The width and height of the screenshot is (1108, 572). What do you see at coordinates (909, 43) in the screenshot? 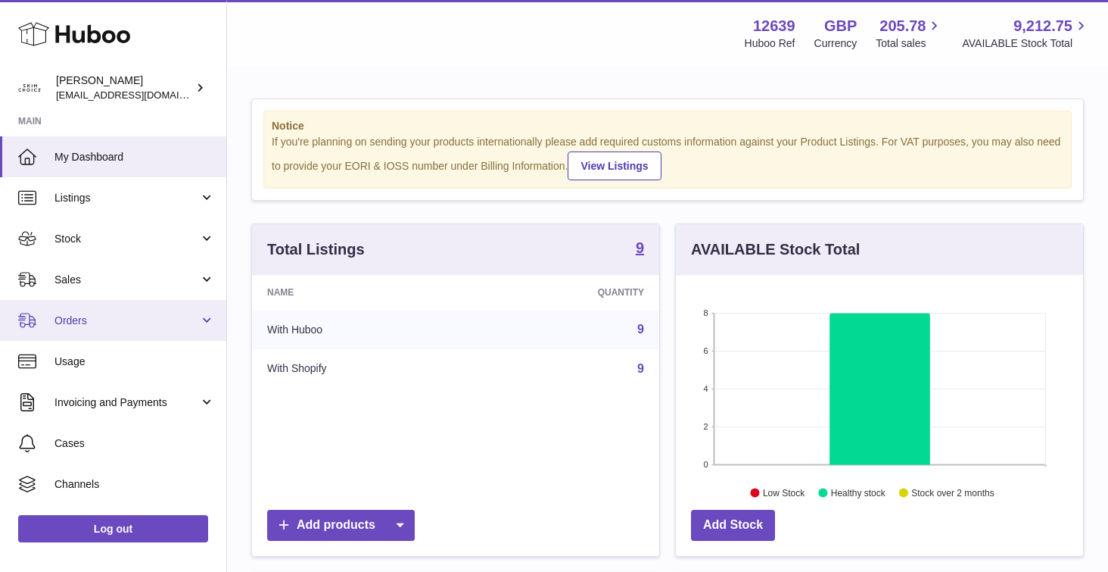
I see `span: Total sales` at bounding box center [909, 43].